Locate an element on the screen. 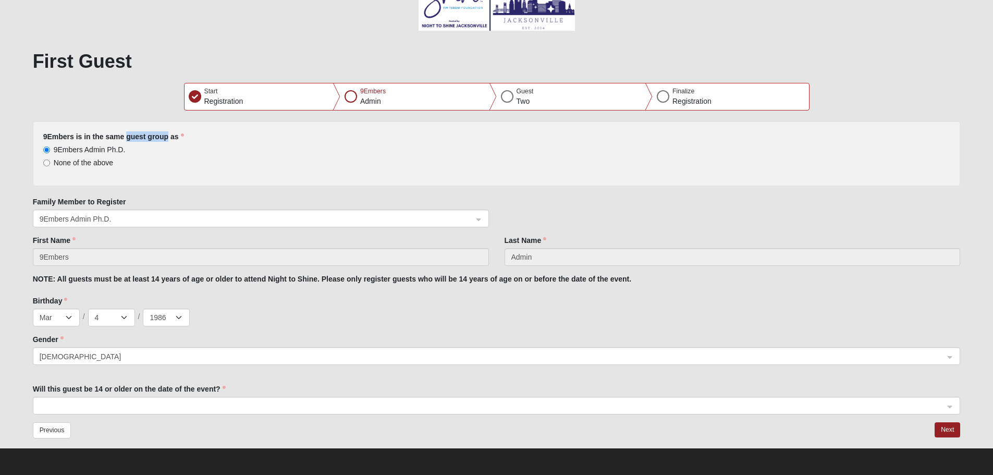 Image resolution: width=993 pixels, height=475 pixels. strong: NOTE: All guests must be at least 14 years of age or older to attend Night to Shine. Please only ... is located at coordinates (332, 279).